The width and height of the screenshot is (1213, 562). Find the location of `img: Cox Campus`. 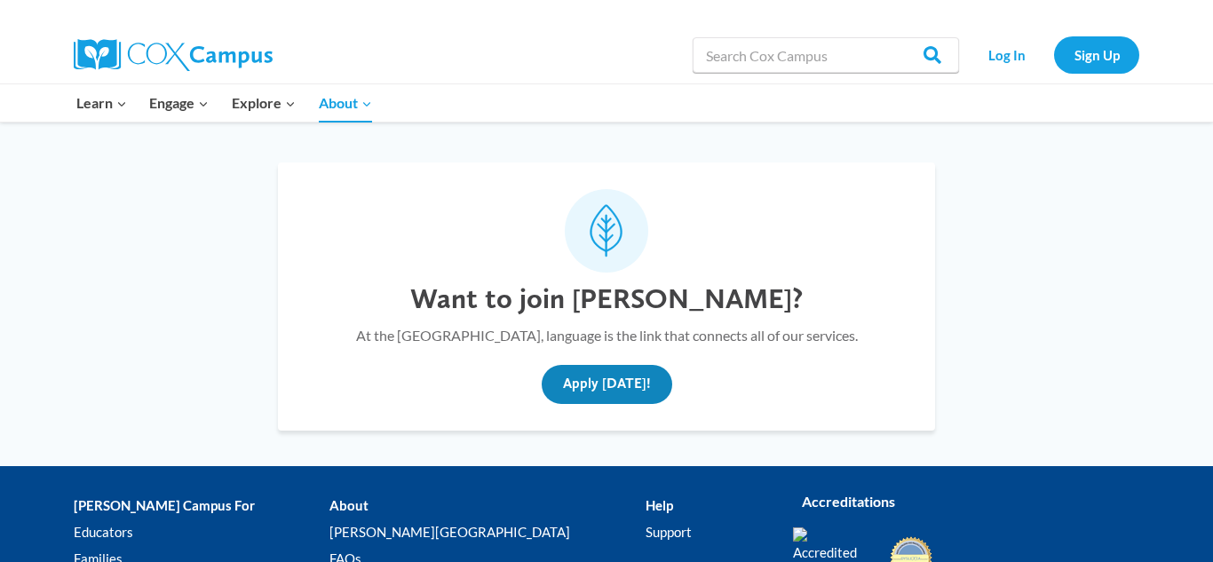

img: Cox Campus is located at coordinates (173, 55).